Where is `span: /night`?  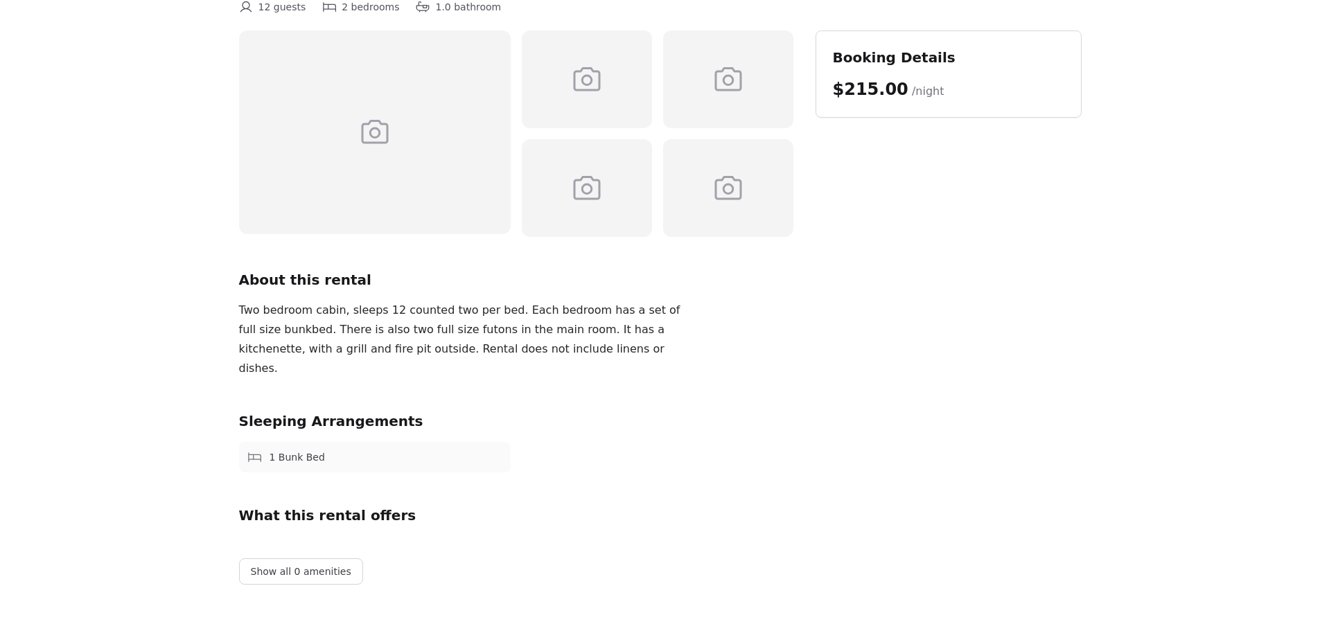 span: /night is located at coordinates (928, 91).